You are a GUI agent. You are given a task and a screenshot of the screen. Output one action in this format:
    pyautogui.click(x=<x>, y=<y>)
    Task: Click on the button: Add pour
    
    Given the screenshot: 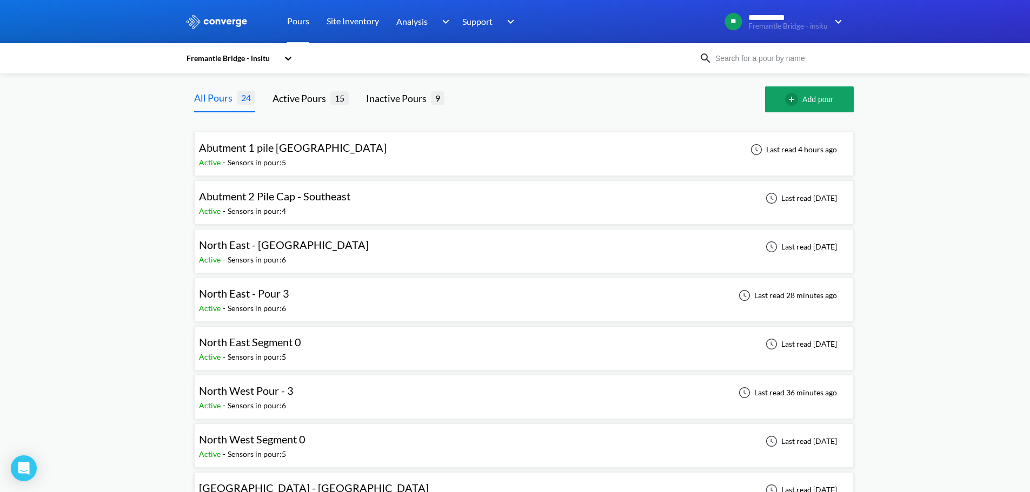 What is the action you would take?
    pyautogui.click(x=809, y=99)
    